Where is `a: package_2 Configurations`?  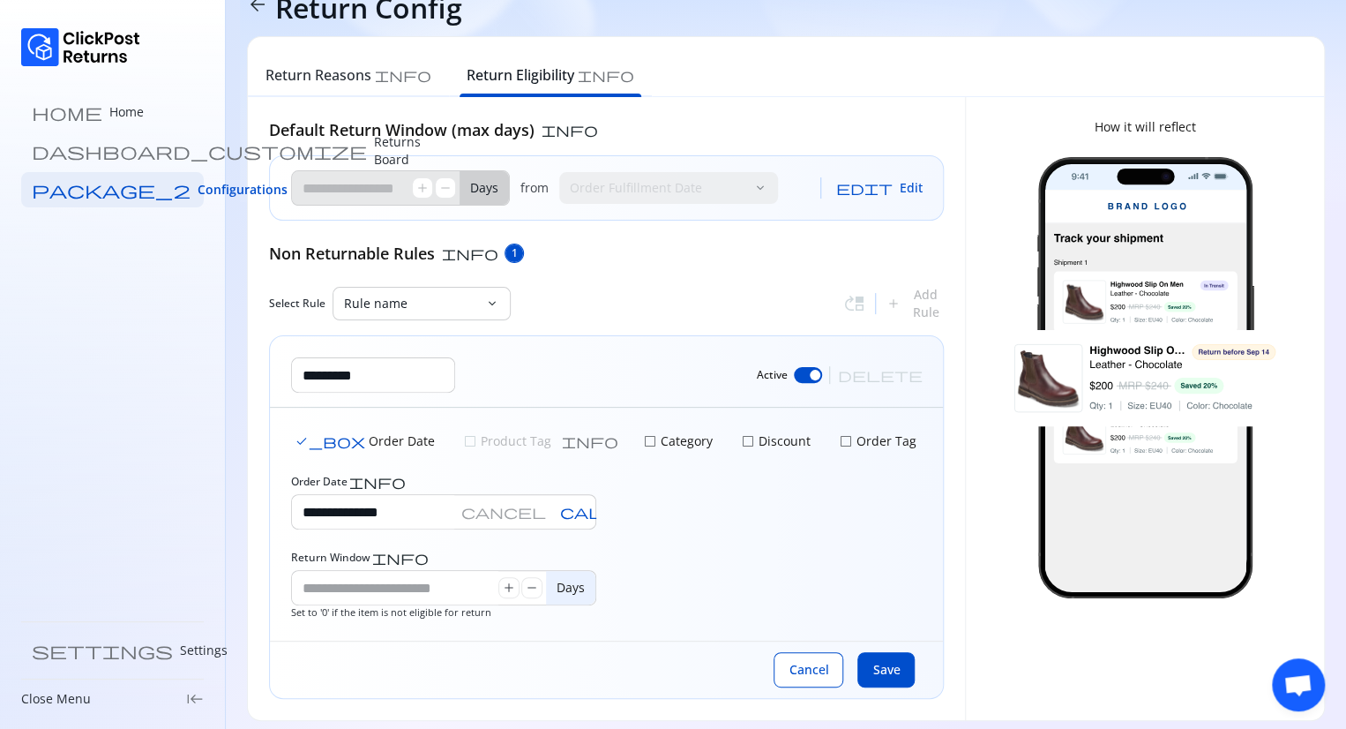
a: package_2 Configurations is located at coordinates (112, 190).